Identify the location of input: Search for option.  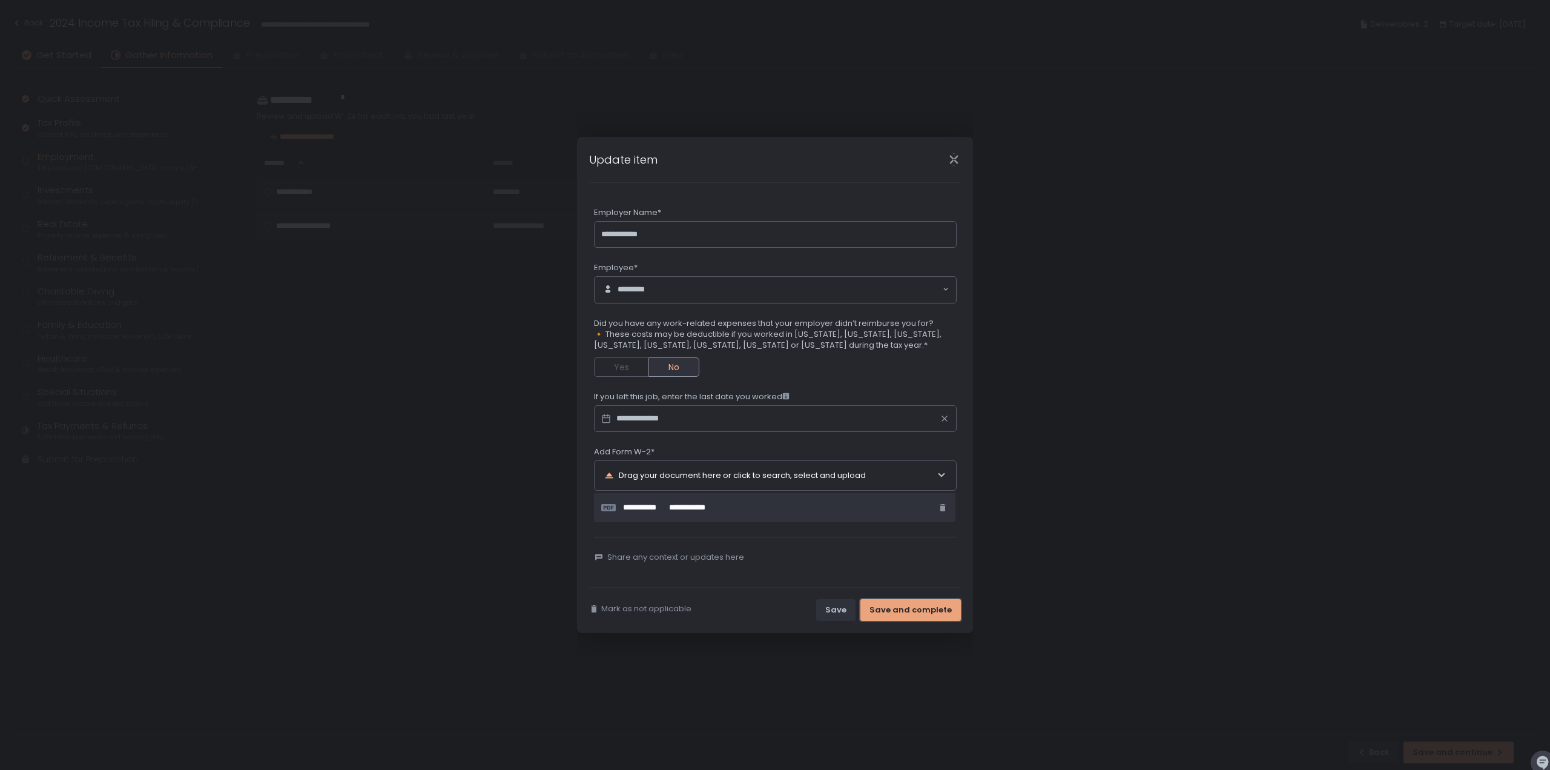
(798, 290).